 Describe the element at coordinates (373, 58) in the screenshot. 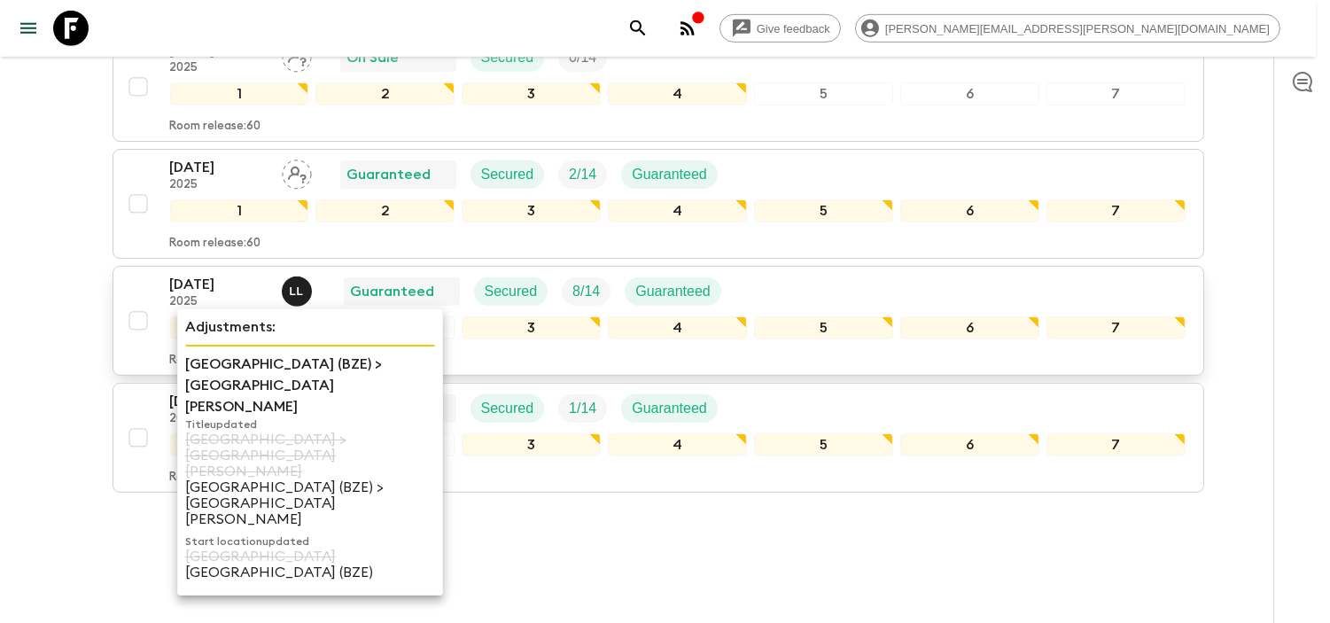

I see `p: On Sale` at that location.